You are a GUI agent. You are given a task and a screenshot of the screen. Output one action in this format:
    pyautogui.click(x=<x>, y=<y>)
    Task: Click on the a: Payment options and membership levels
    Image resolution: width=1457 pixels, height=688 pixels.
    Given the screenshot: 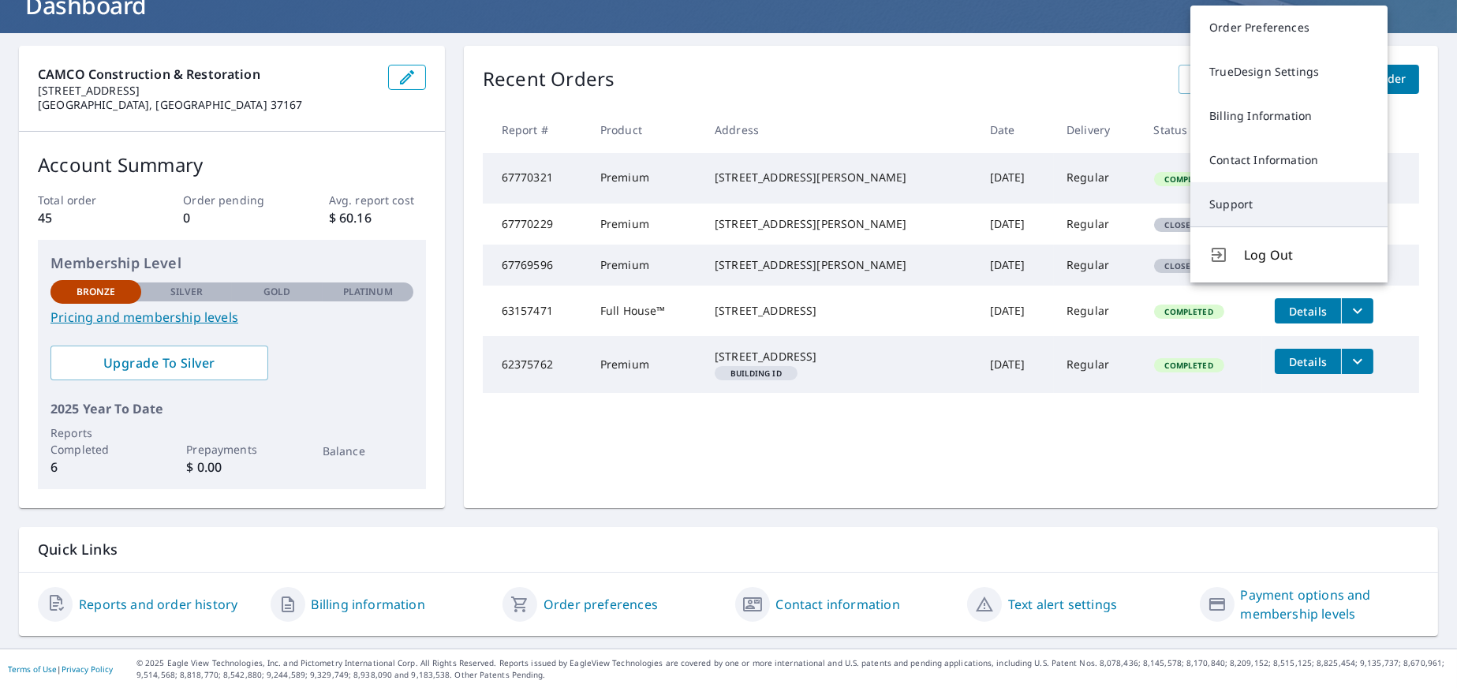 What is the action you would take?
    pyautogui.click(x=1330, y=604)
    